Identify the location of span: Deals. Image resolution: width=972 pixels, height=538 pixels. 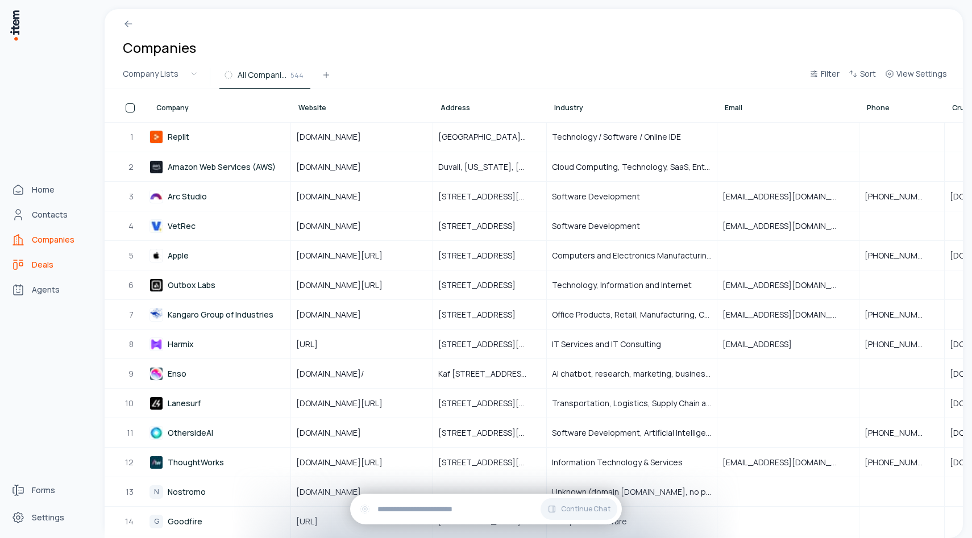
(43, 265).